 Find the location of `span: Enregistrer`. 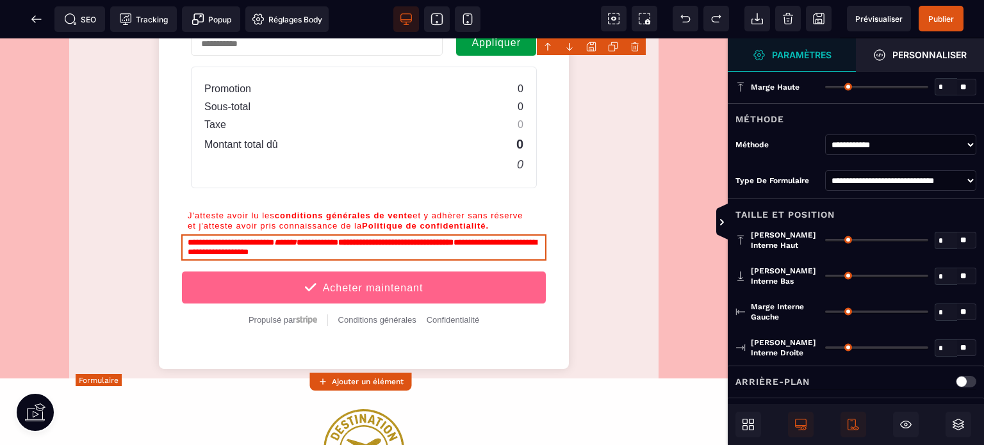

span: Enregistrer is located at coordinates (819, 19).